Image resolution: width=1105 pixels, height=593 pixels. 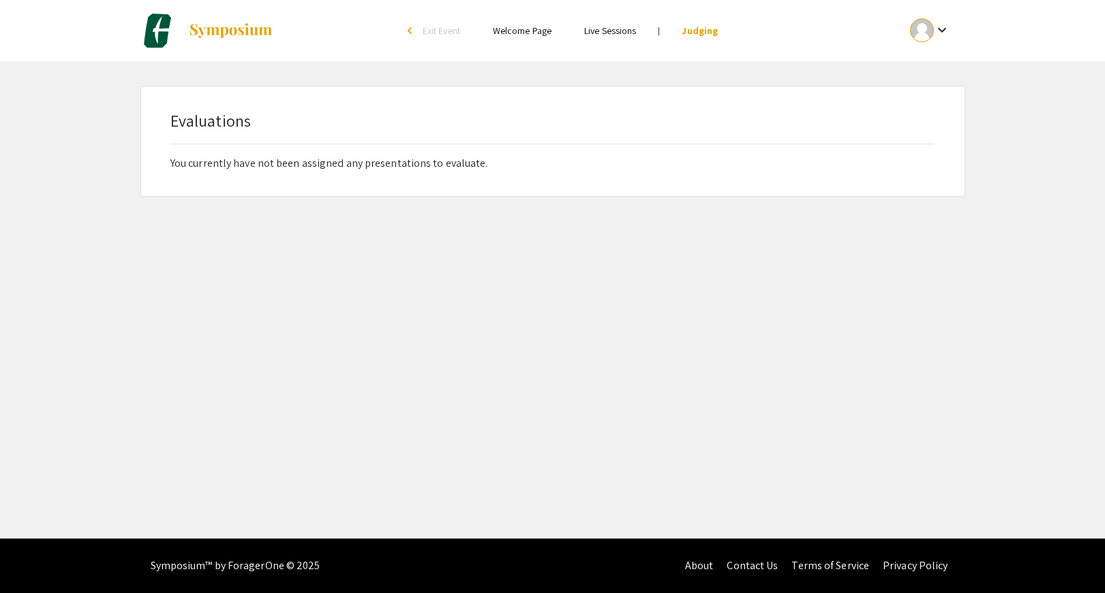 What do you see at coordinates (211, 121) in the screenshot?
I see `span: Evaluations` at bounding box center [211, 121].